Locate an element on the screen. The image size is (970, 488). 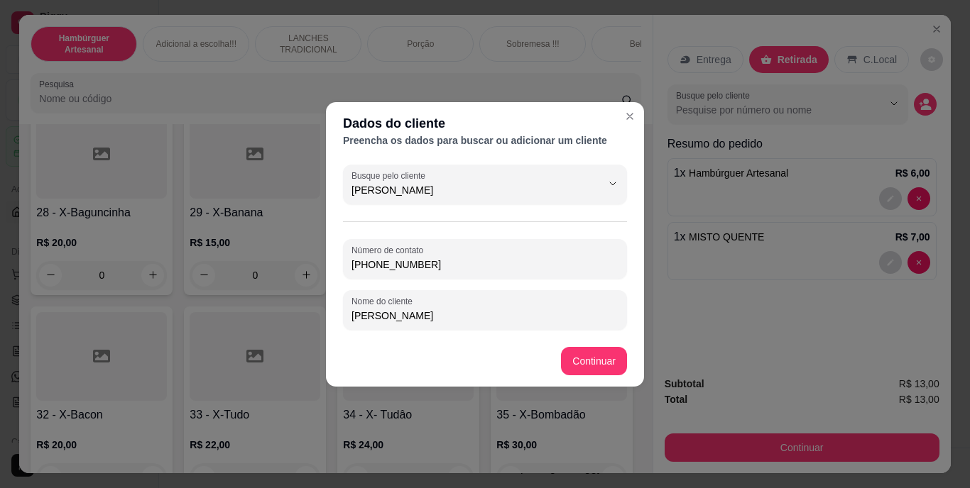
label: Busque pelo cliente is located at coordinates (390, 175).